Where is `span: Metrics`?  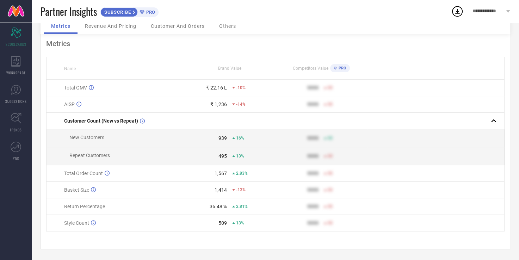
span: Metrics is located at coordinates (61, 26).